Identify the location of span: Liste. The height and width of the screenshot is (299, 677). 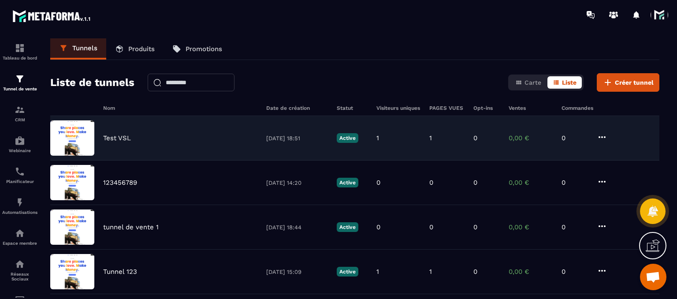
(569, 82).